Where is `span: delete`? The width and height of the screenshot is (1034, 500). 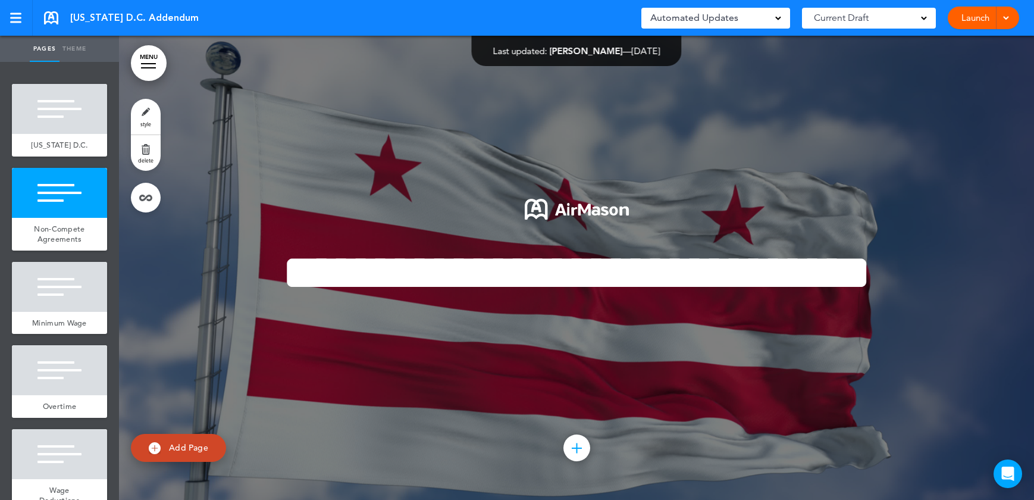
span: delete is located at coordinates (146, 160).